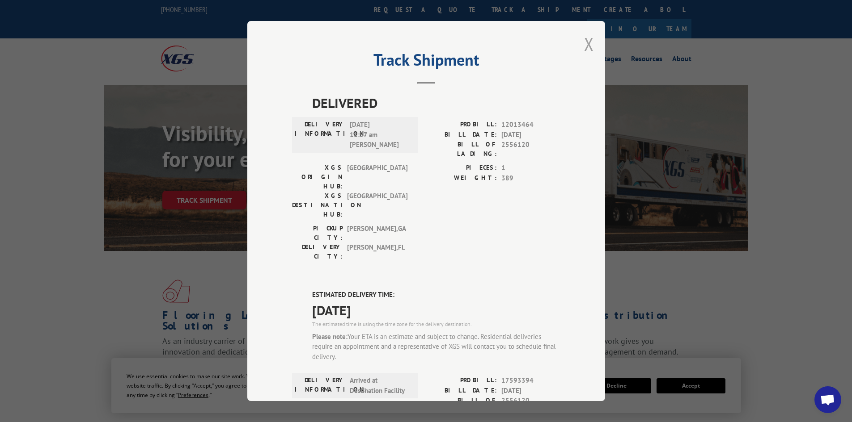 This screenshot has height=422, width=852. What do you see at coordinates (317, 205) in the screenshot?
I see `label: XGS DESTINATION HUB:` at bounding box center [317, 205].